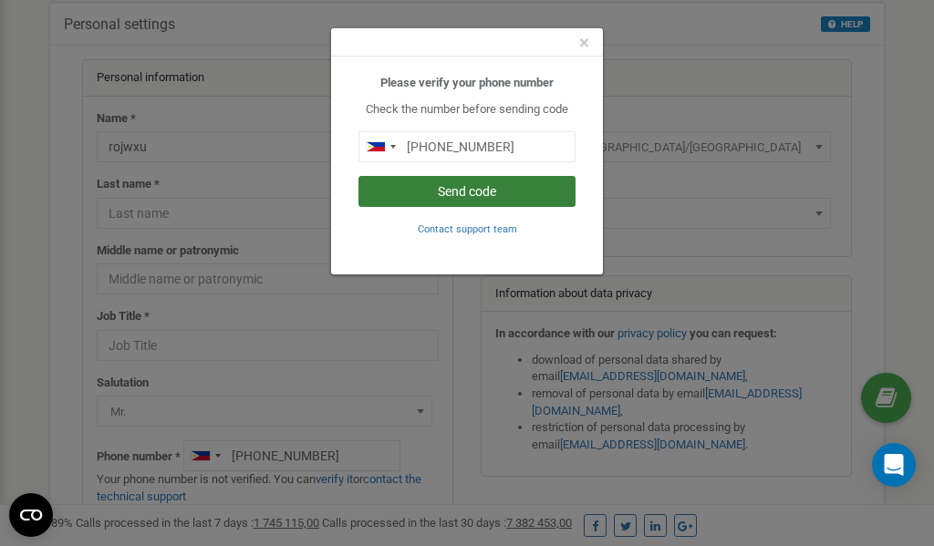 The image size is (934, 546). What do you see at coordinates (467, 228) in the screenshot?
I see `a: Contact support team` at bounding box center [467, 228].